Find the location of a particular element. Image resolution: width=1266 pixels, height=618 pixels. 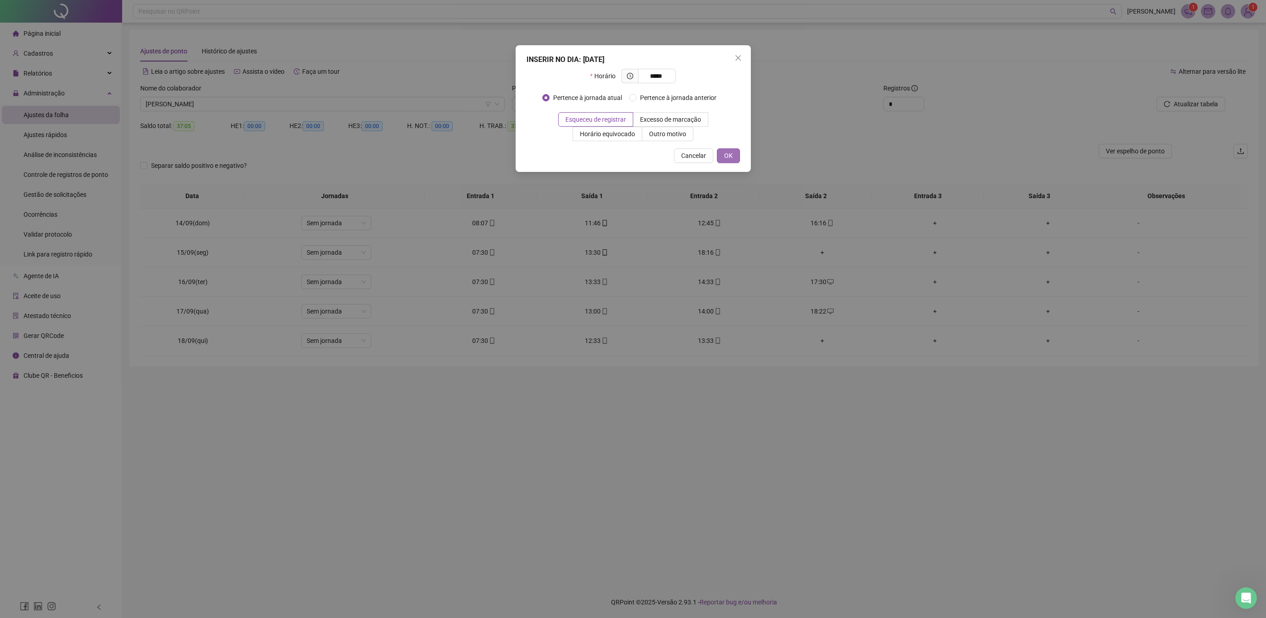

button: Cancelar is located at coordinates (693, 156).